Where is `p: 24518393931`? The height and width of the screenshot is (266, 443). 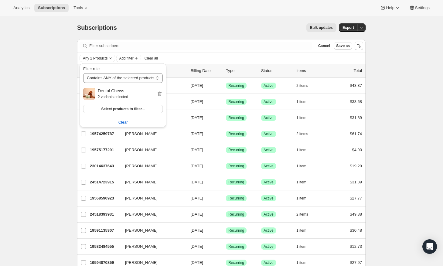 p: 24518393931 is located at coordinates (105, 214).